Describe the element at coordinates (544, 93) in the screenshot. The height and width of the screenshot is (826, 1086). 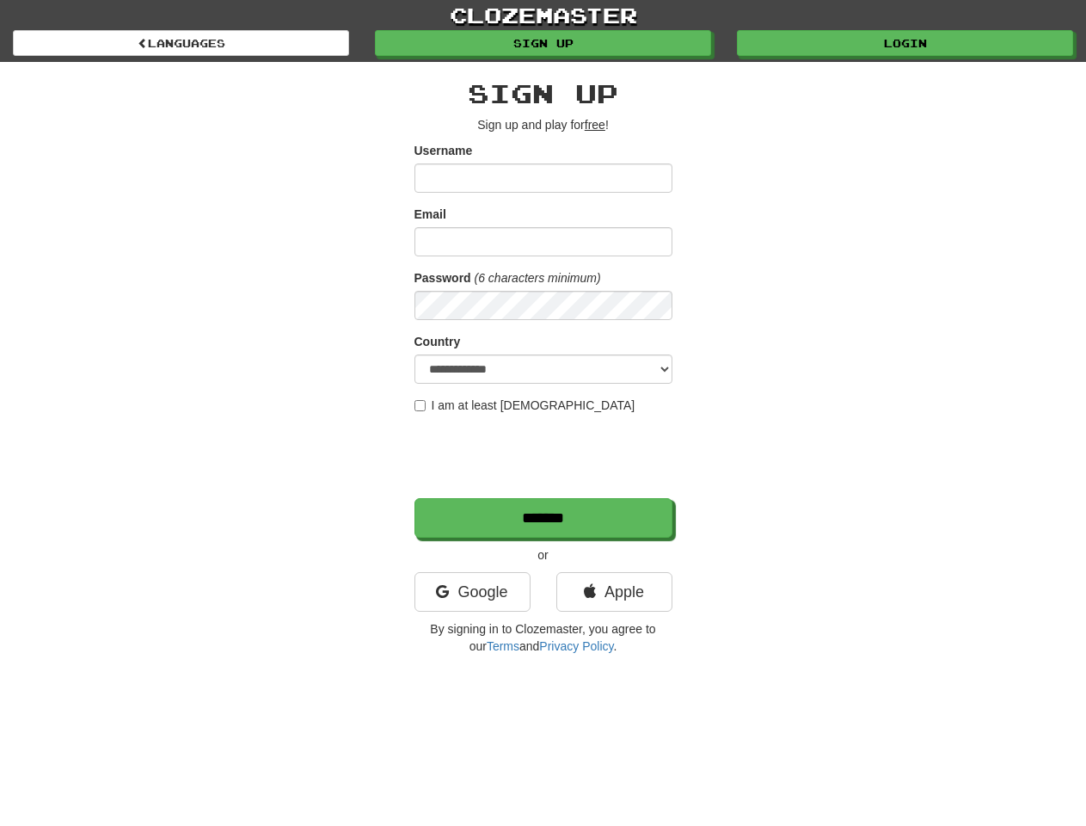
I see `h2: Sign up` at that location.